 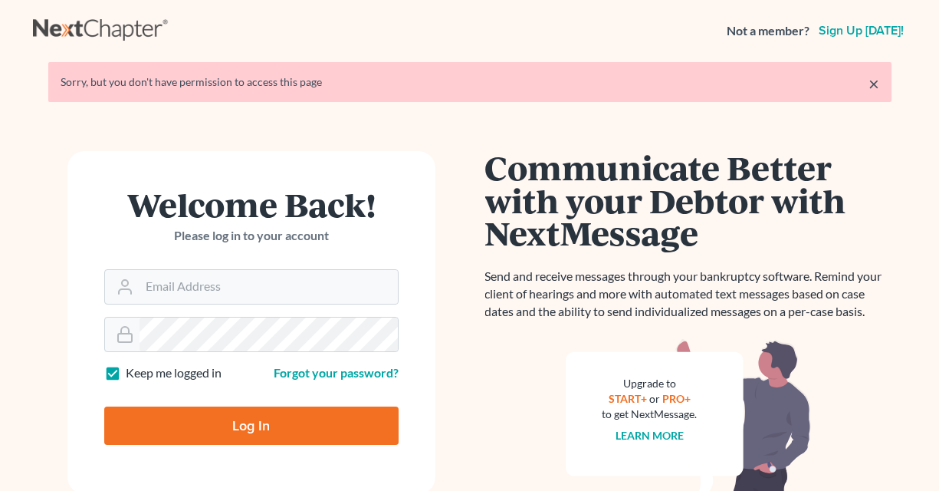 What do you see at coordinates (252, 426) in the screenshot?
I see `input: Log In` at bounding box center [252, 426].